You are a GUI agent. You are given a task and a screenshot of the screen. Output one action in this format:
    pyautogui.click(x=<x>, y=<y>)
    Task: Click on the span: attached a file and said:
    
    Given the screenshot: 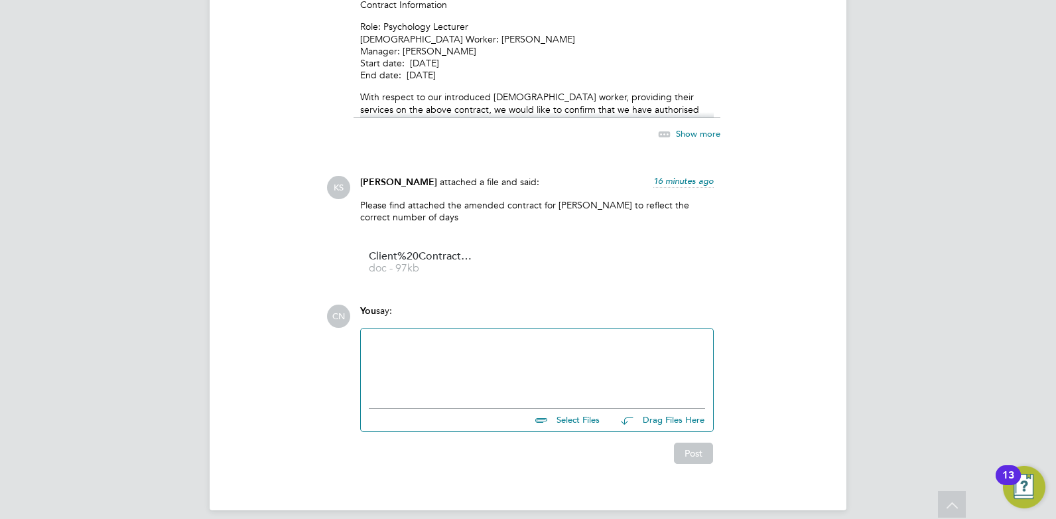 What is the action you would take?
    pyautogui.click(x=489, y=182)
    